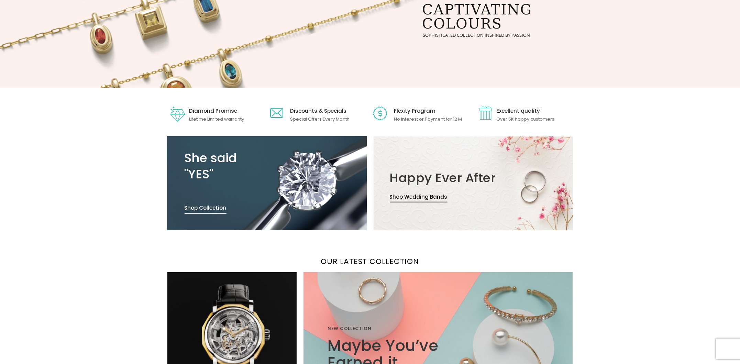 The height and width of the screenshot is (364, 740). I want to click on a: She said"YES", so click(211, 166).